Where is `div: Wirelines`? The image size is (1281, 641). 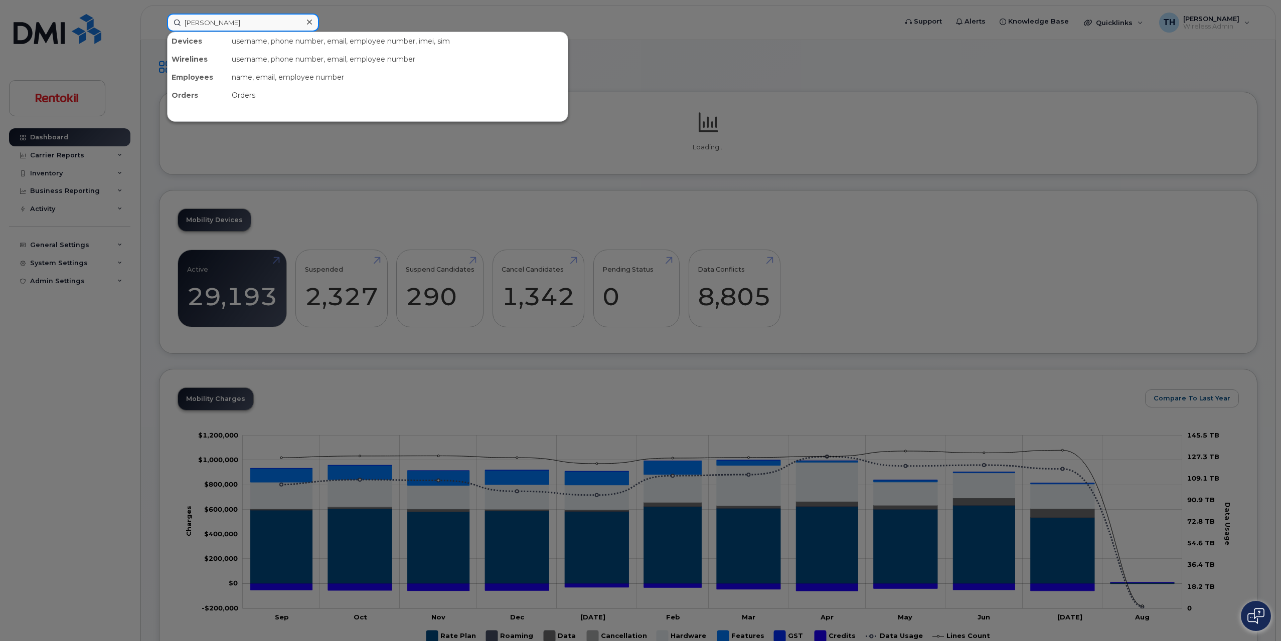 div: Wirelines is located at coordinates (198, 59).